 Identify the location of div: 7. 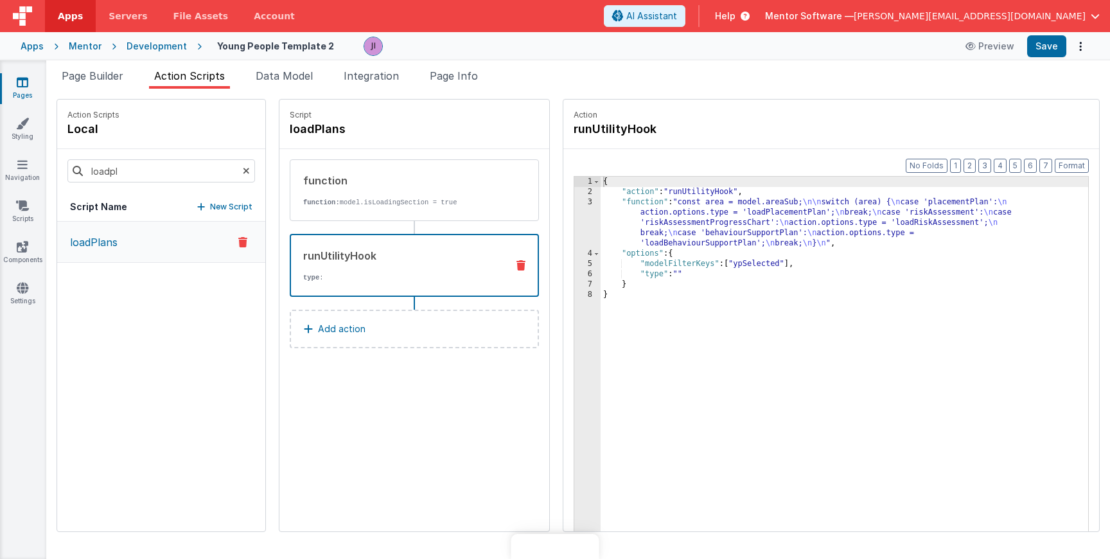
(587, 285).